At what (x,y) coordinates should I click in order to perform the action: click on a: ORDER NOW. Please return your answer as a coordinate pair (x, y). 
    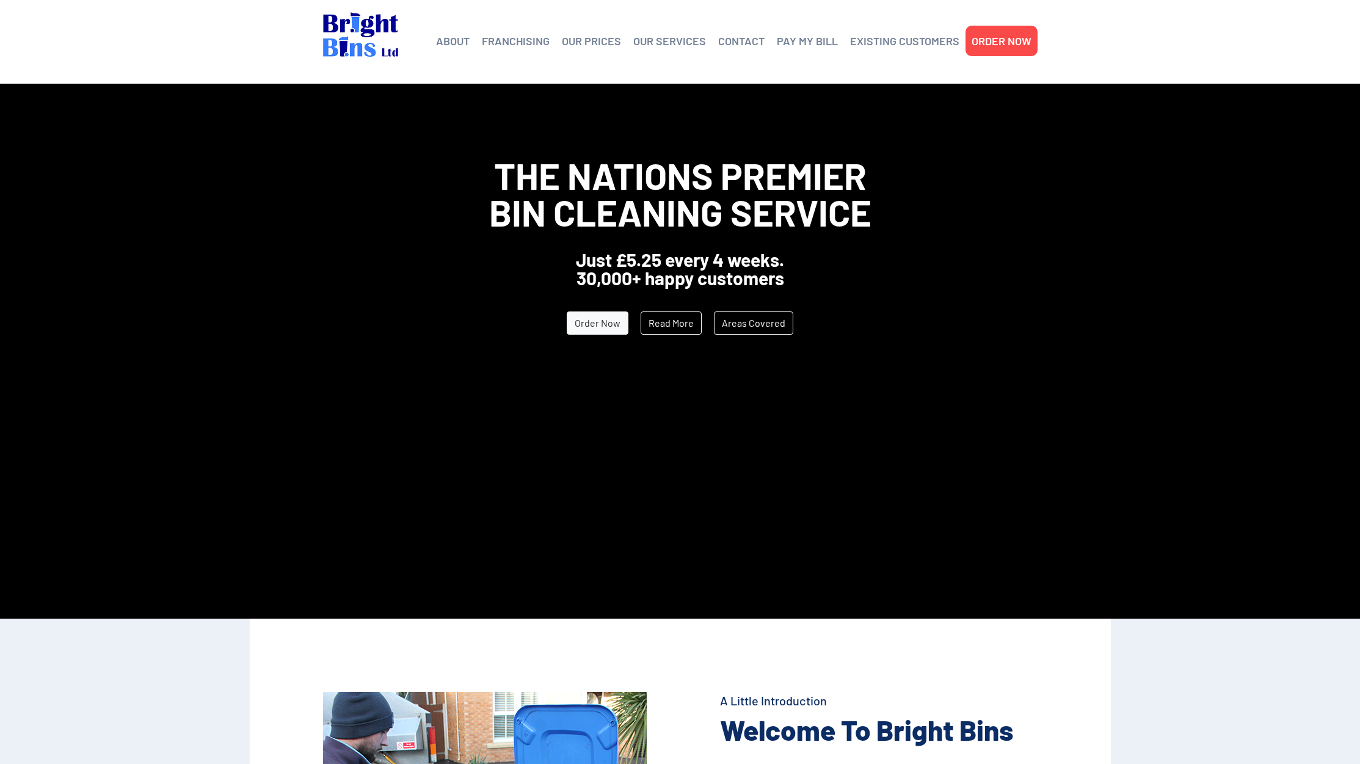
    Looking at the image, I should click on (1002, 41).